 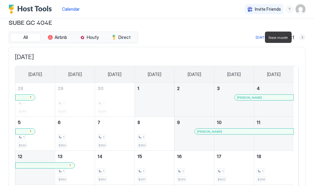 I want to click on span: 9, so click(x=178, y=122).